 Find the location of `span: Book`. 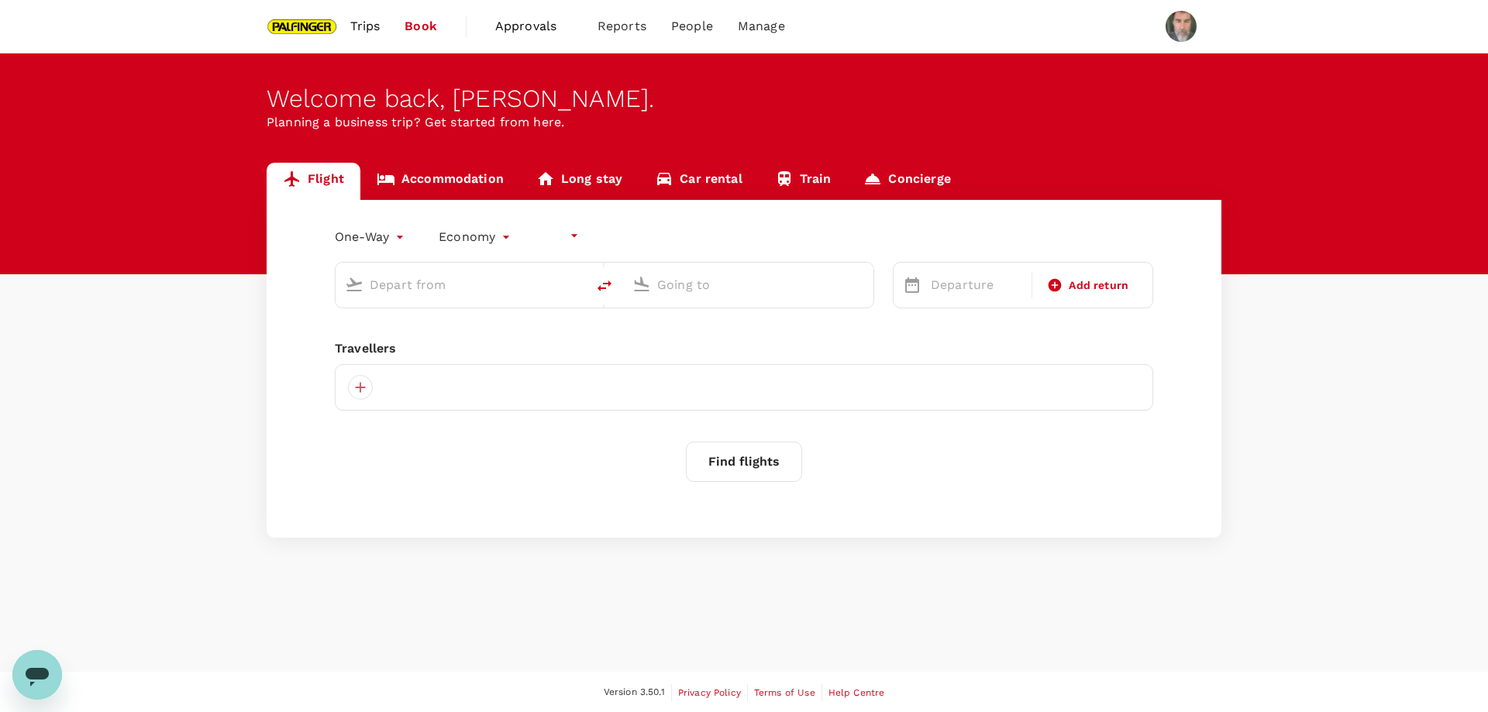

span: Book is located at coordinates (421, 26).